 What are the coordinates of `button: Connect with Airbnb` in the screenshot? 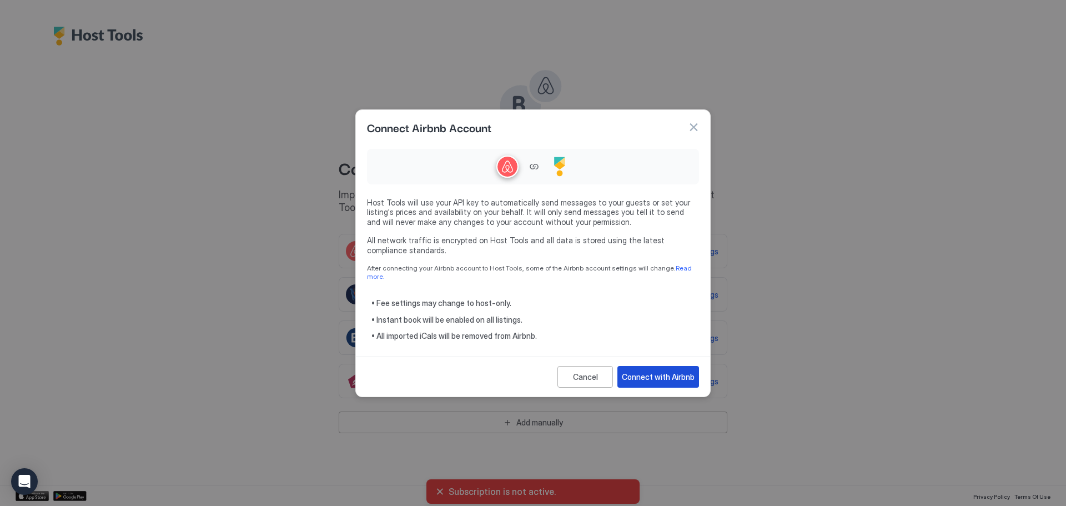 It's located at (658, 376).